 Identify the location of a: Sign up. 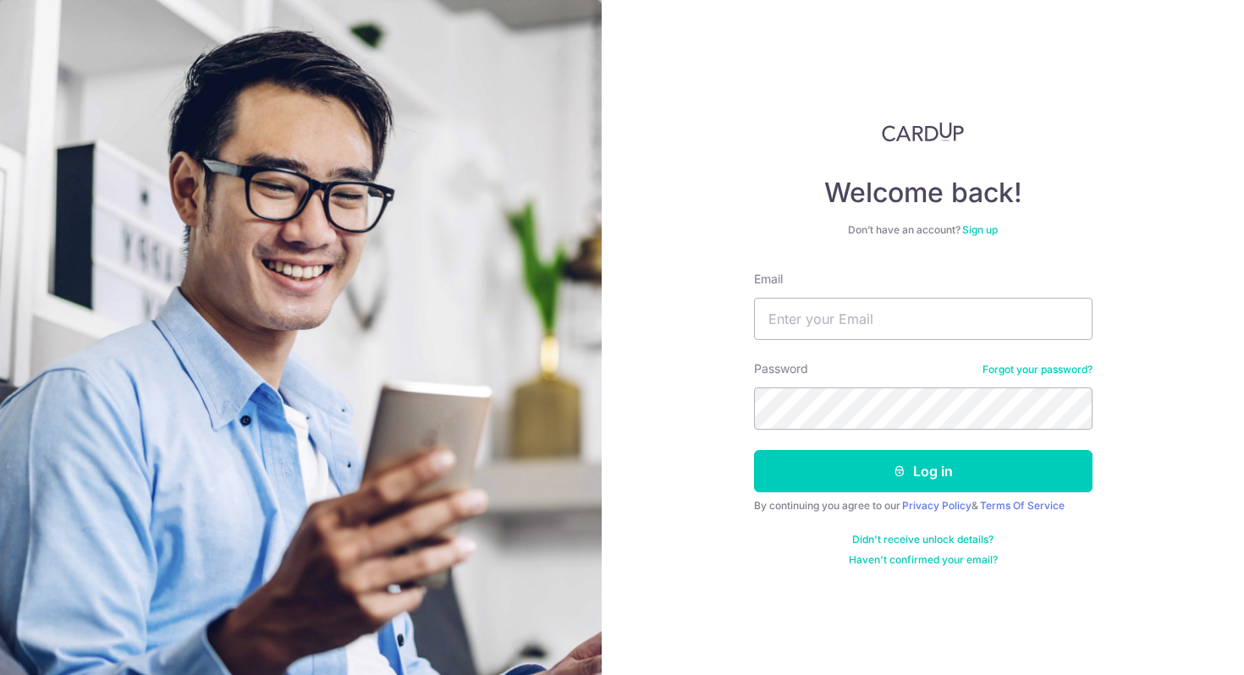
(980, 229).